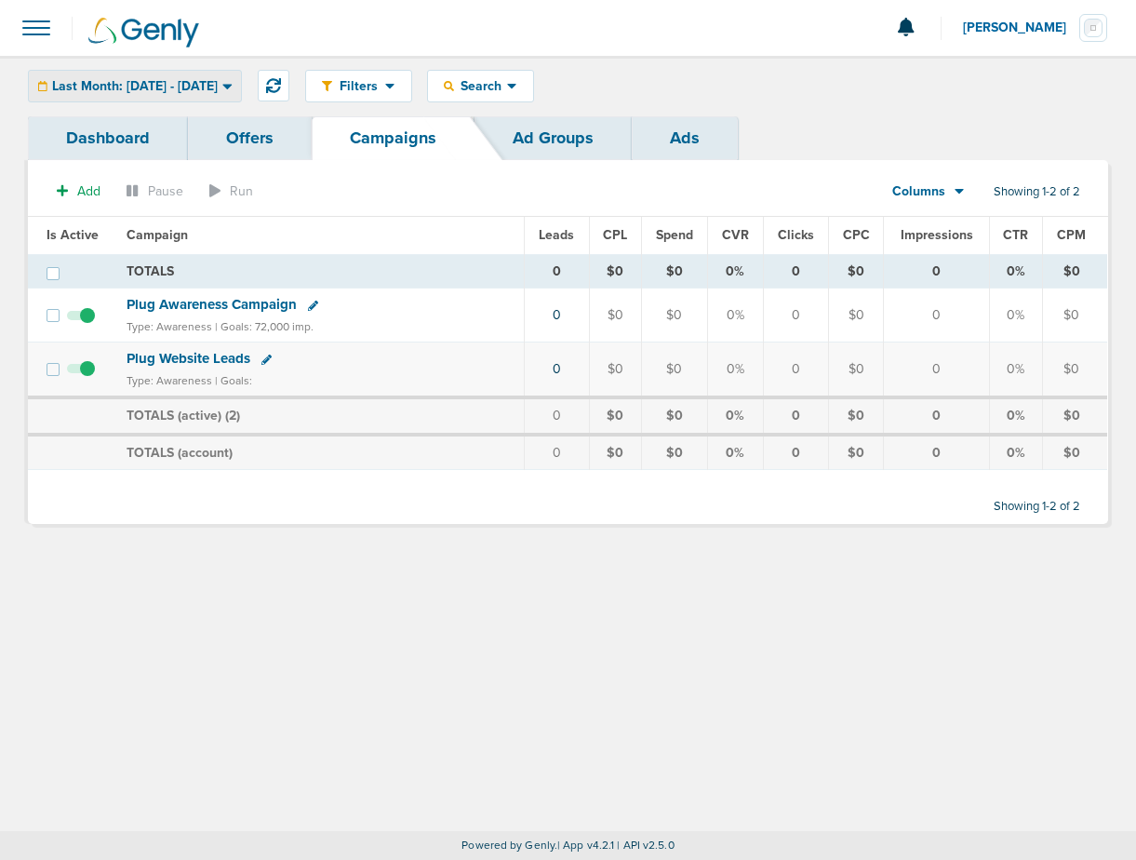 The height and width of the screenshot is (860, 1136). What do you see at coordinates (108, 138) in the screenshot?
I see `a: Dashboard` at bounding box center [108, 138].